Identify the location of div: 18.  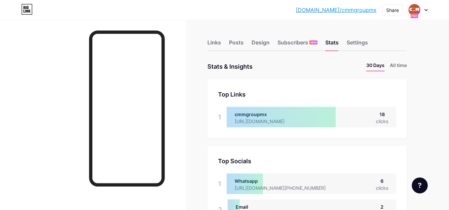
(381, 114).